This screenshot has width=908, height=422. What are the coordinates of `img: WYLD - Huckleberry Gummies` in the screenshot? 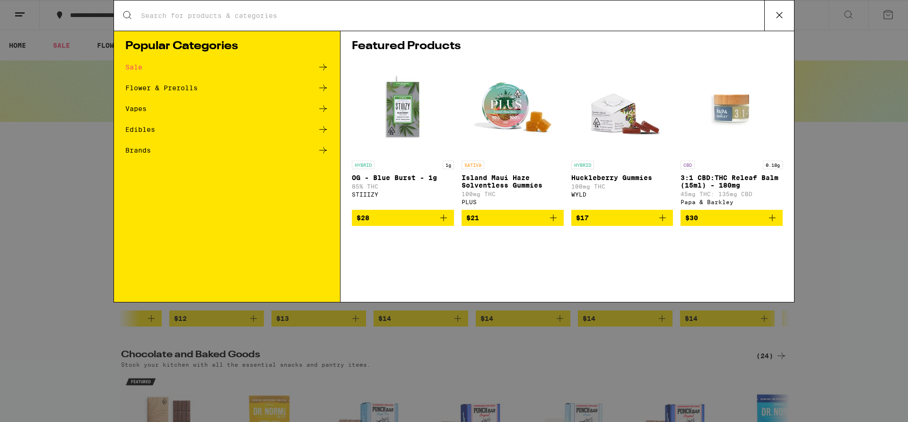 It's located at (622, 109).